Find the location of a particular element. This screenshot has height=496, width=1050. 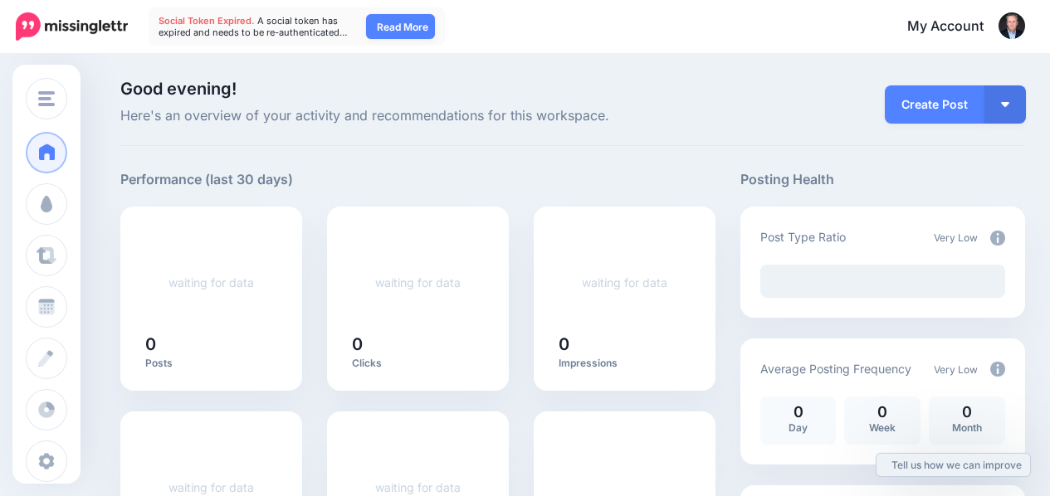

a: My Account is located at coordinates (958, 27).